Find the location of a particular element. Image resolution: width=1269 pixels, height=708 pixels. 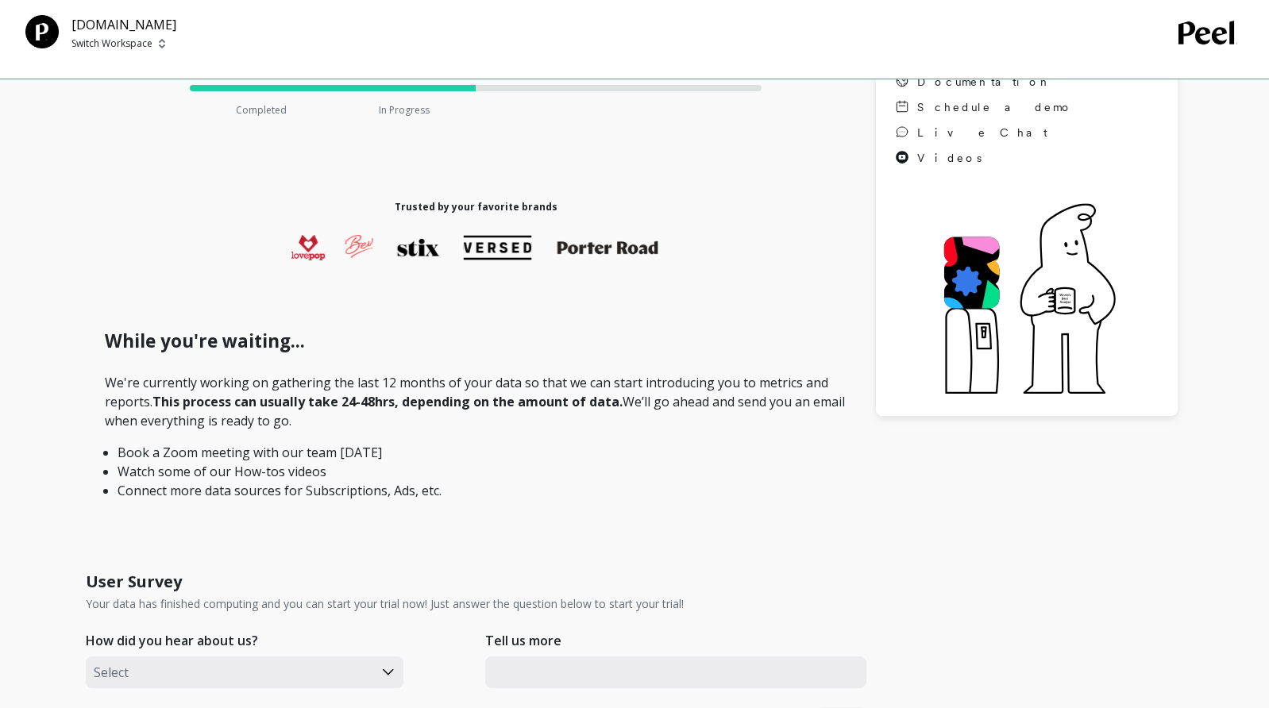

p: We're currently working on gathering the last 12 months of your data so that we can start introdu... is located at coordinates (476, 437).